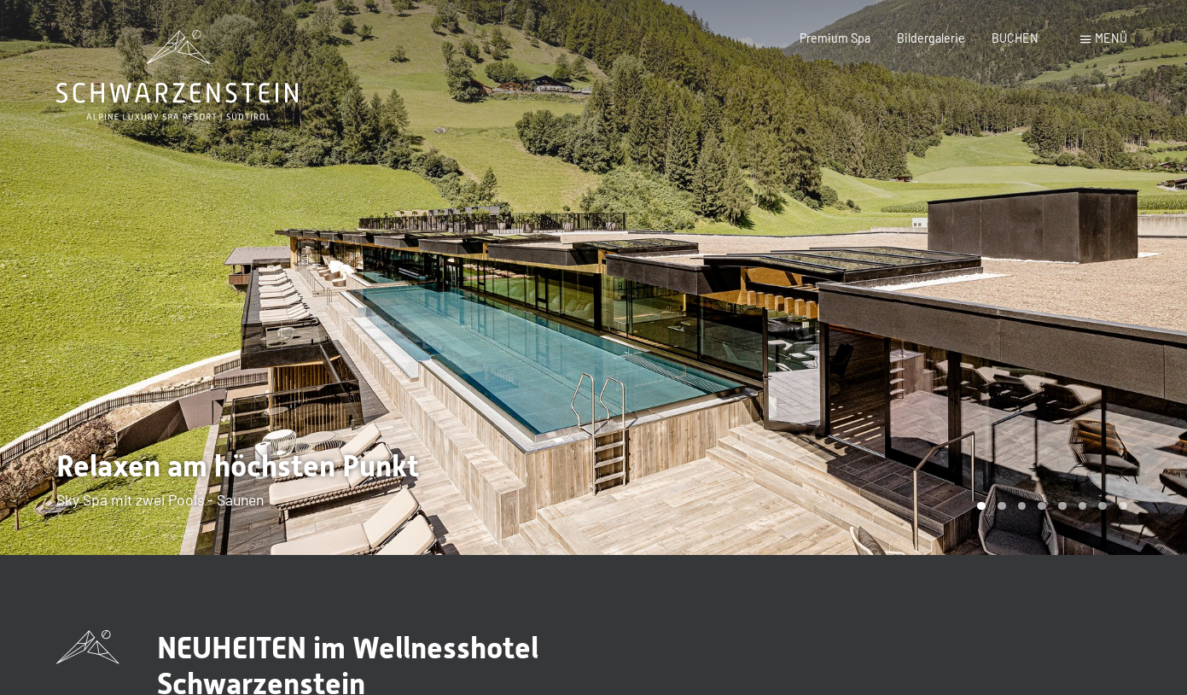 This screenshot has width=1187, height=695. Describe the element at coordinates (835, 38) in the screenshot. I see `span: Premium Spa` at that location.